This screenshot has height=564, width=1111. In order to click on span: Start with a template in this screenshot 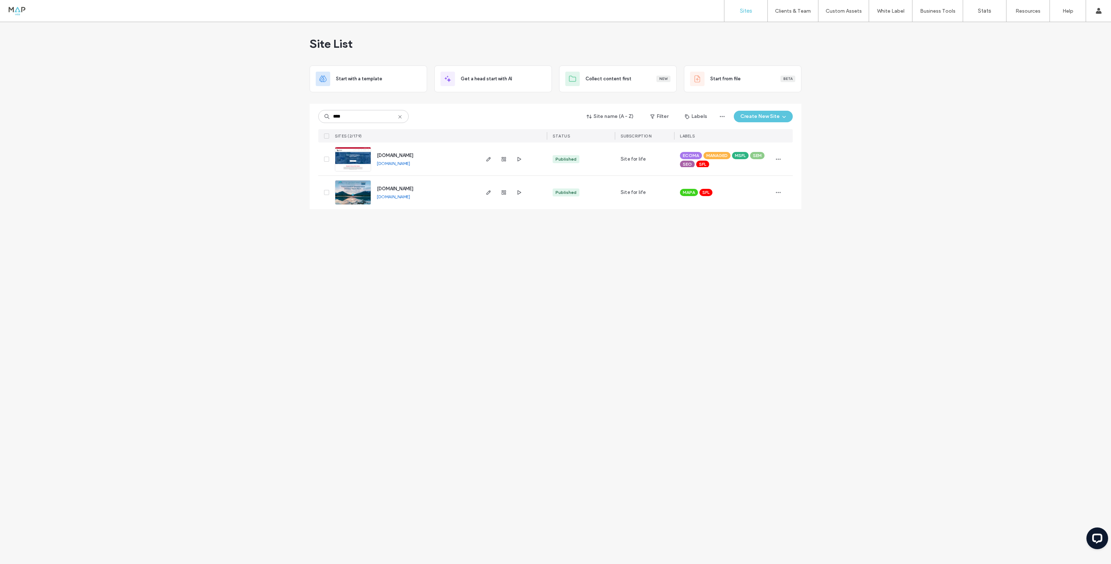, I will do `click(359, 79)`.